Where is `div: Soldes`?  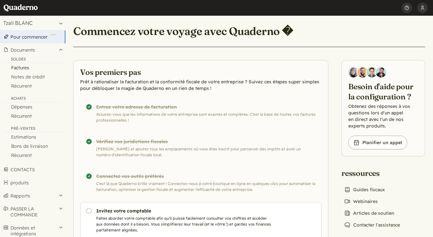
div: Soldes is located at coordinates (33, 60).